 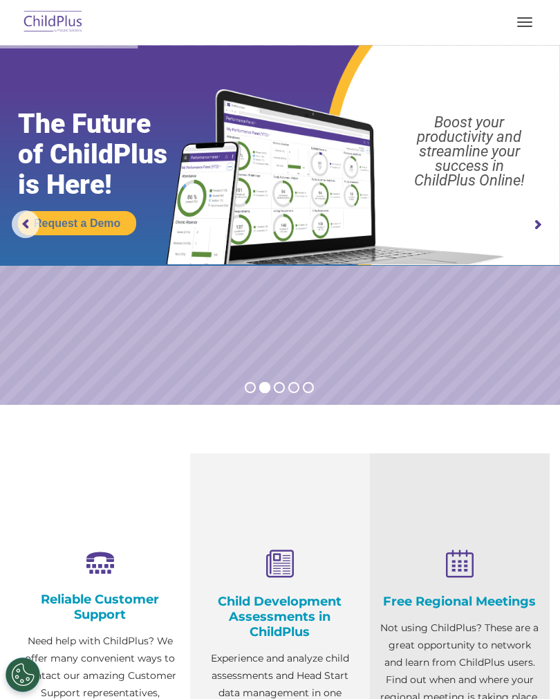 I want to click on a: Request a Demo, so click(x=77, y=223).